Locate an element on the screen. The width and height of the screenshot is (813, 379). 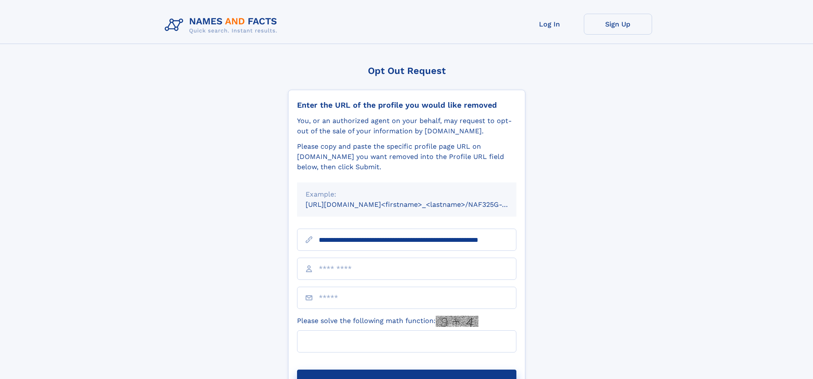
div: Opt Out Request is located at coordinates (407, 70).